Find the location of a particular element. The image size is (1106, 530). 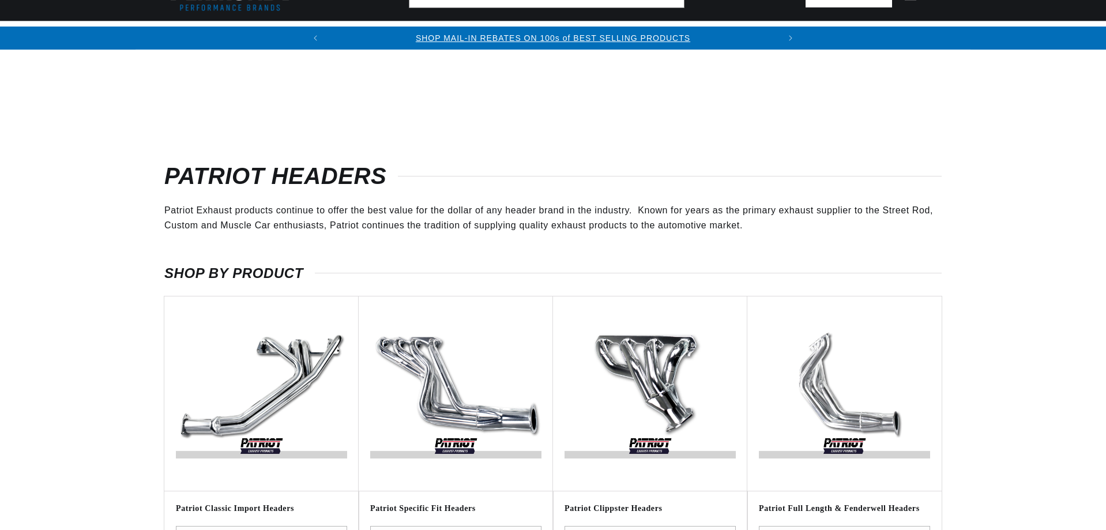

img: Patriot-Clippster-Headers-v1588104121313.jpg is located at coordinates (650, 393).